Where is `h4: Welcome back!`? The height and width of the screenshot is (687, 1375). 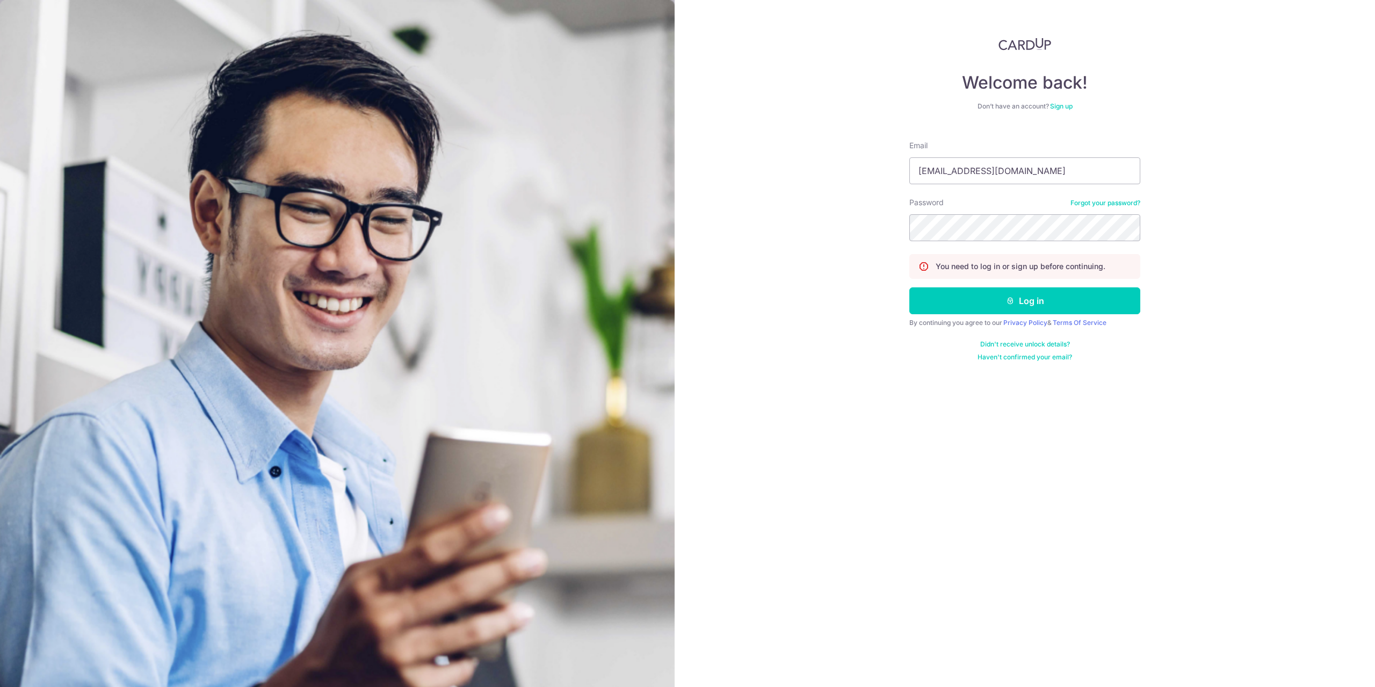 h4: Welcome back! is located at coordinates (1025, 83).